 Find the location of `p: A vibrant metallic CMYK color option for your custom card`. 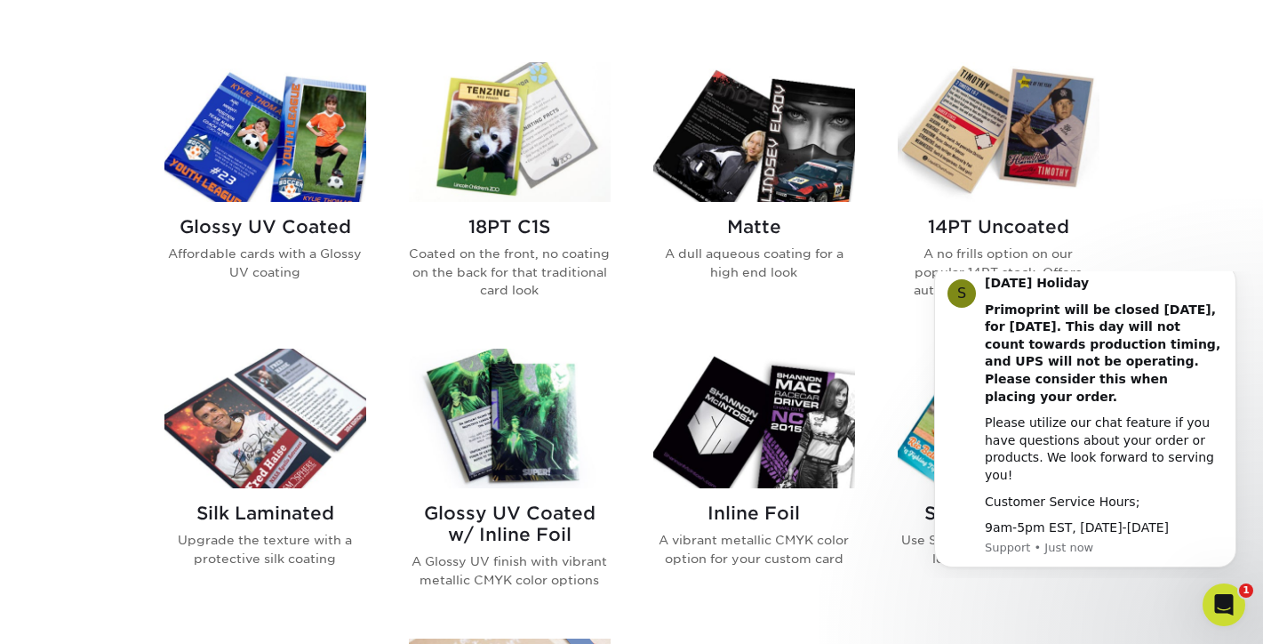

p: A vibrant metallic CMYK color option for your custom card is located at coordinates (754, 548).